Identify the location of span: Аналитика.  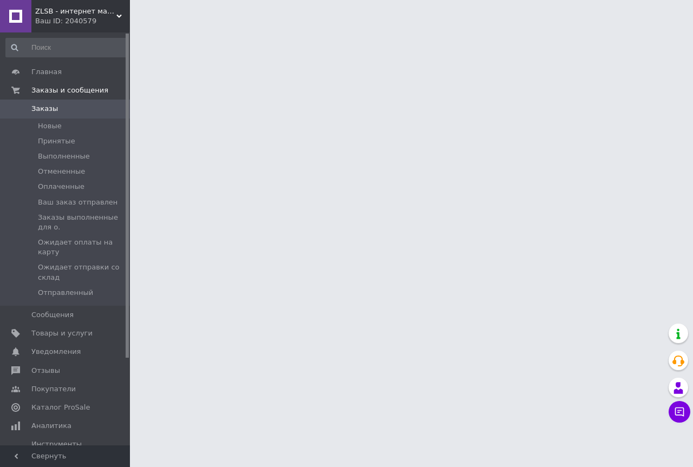
(51, 426).